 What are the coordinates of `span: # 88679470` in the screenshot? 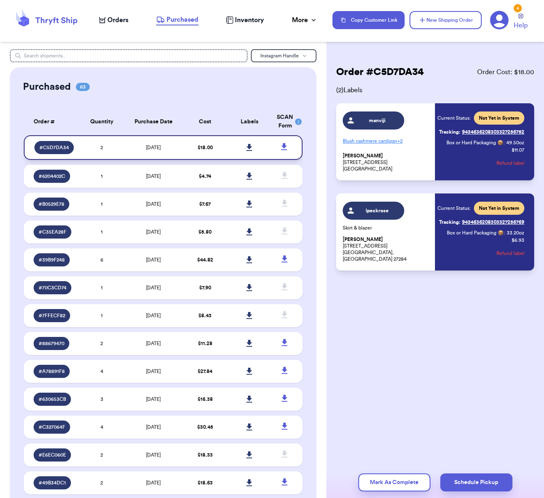 It's located at (51, 344).